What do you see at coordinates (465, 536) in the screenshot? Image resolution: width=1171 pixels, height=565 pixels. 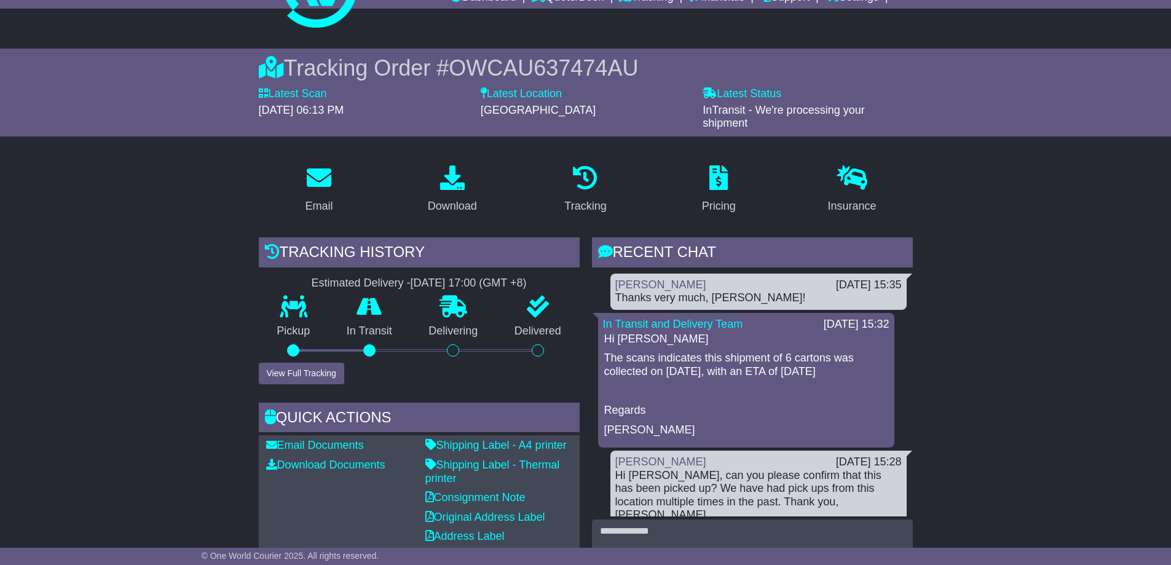 I see `a: Address Label` at bounding box center [465, 536].